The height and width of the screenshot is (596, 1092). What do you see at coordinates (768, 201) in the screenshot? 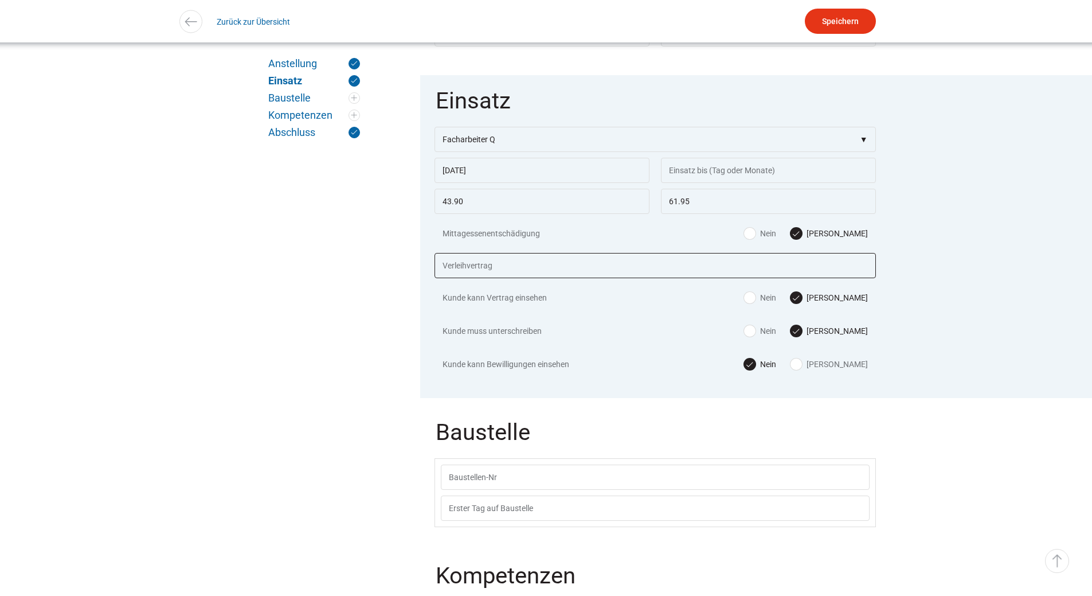
I see `input: Tarif (Personal Lubag)` at bounding box center [768, 201].